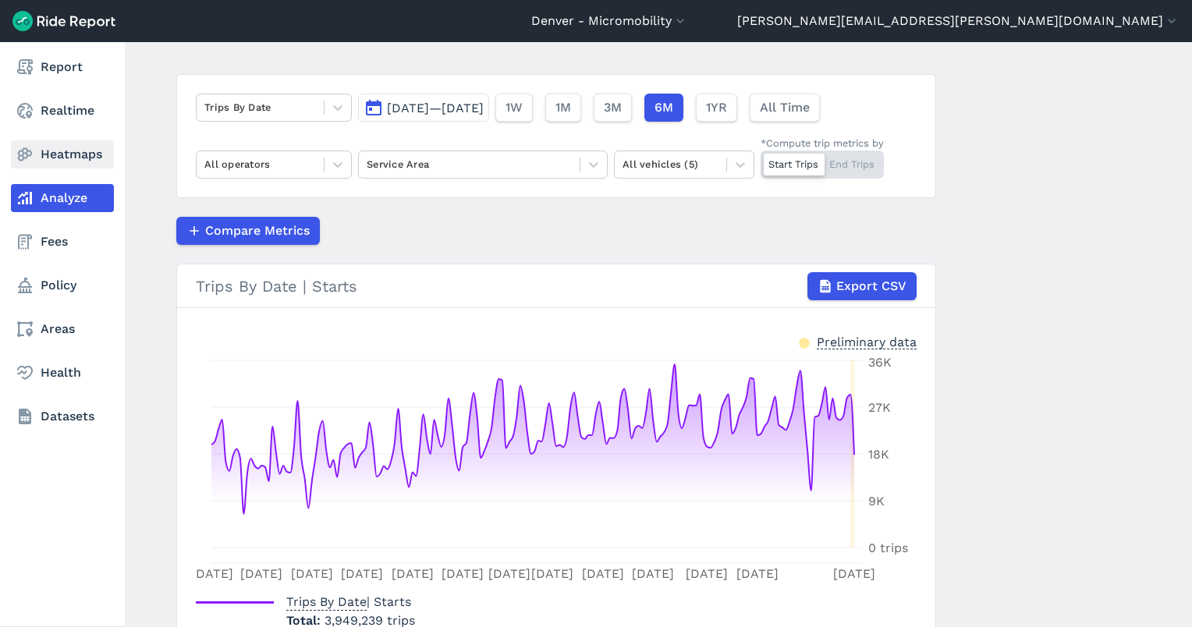 This screenshot has width=1192, height=627. Describe the element at coordinates (879, 407) in the screenshot. I see `tspan: 27K` at that location.